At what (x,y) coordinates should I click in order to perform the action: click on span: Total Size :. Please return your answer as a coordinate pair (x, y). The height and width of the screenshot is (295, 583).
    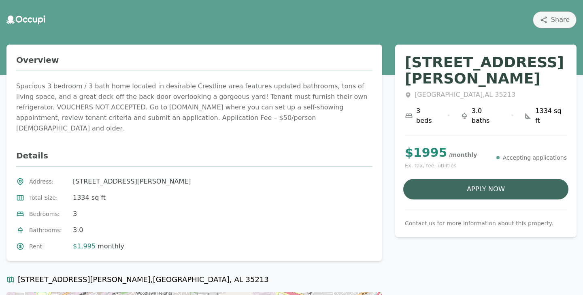
    Looking at the image, I should click on (49, 198).